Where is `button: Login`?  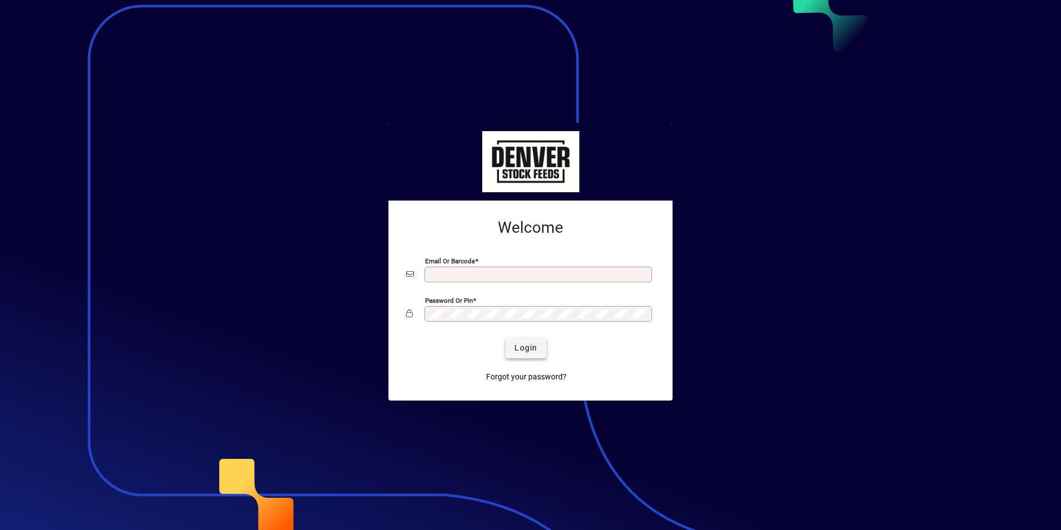 button: Login is located at coordinates (526, 348).